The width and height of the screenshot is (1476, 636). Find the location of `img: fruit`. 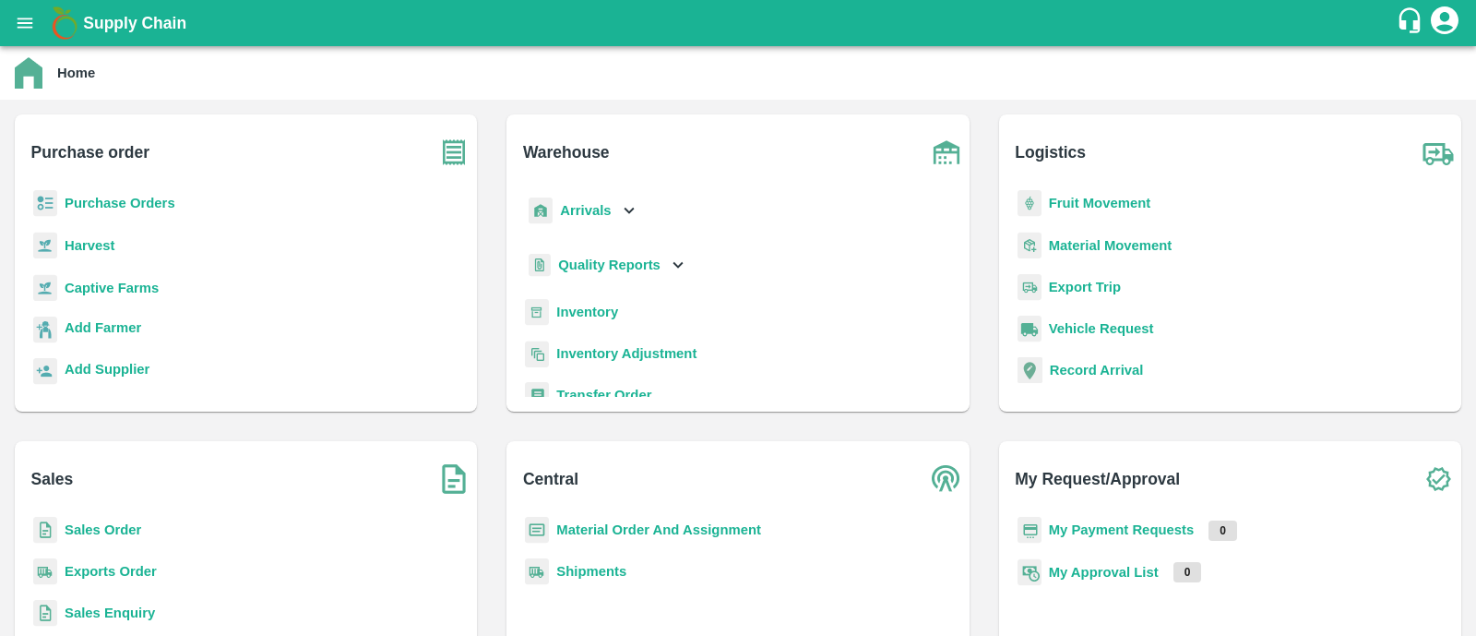

img: fruit is located at coordinates (1030, 203).